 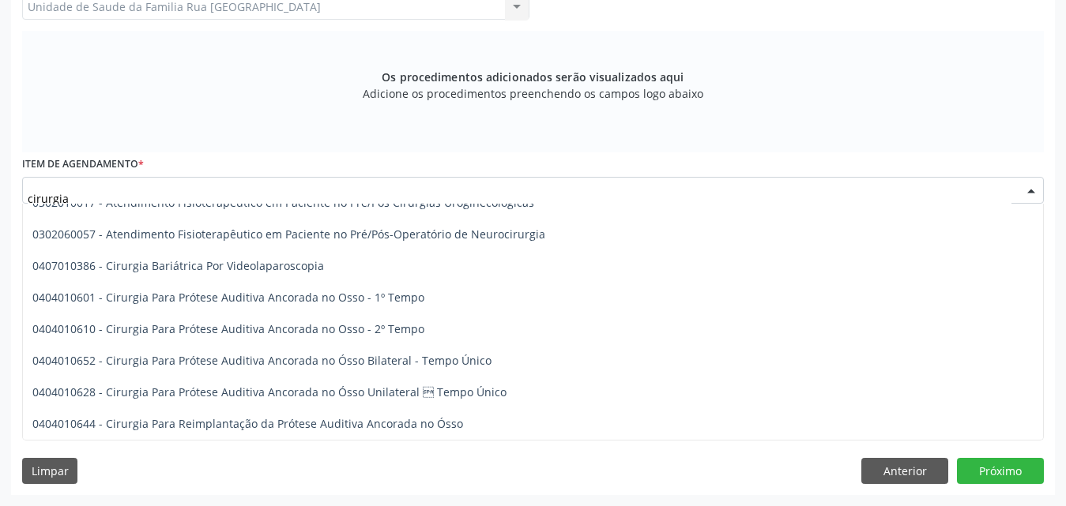 What do you see at coordinates (269, 392) in the screenshot?
I see `span: 0404010628 - Cirurgia Para Prótese Auditiva Ancorada no Ósso Unilateral  Tempo Único` at bounding box center [269, 392].